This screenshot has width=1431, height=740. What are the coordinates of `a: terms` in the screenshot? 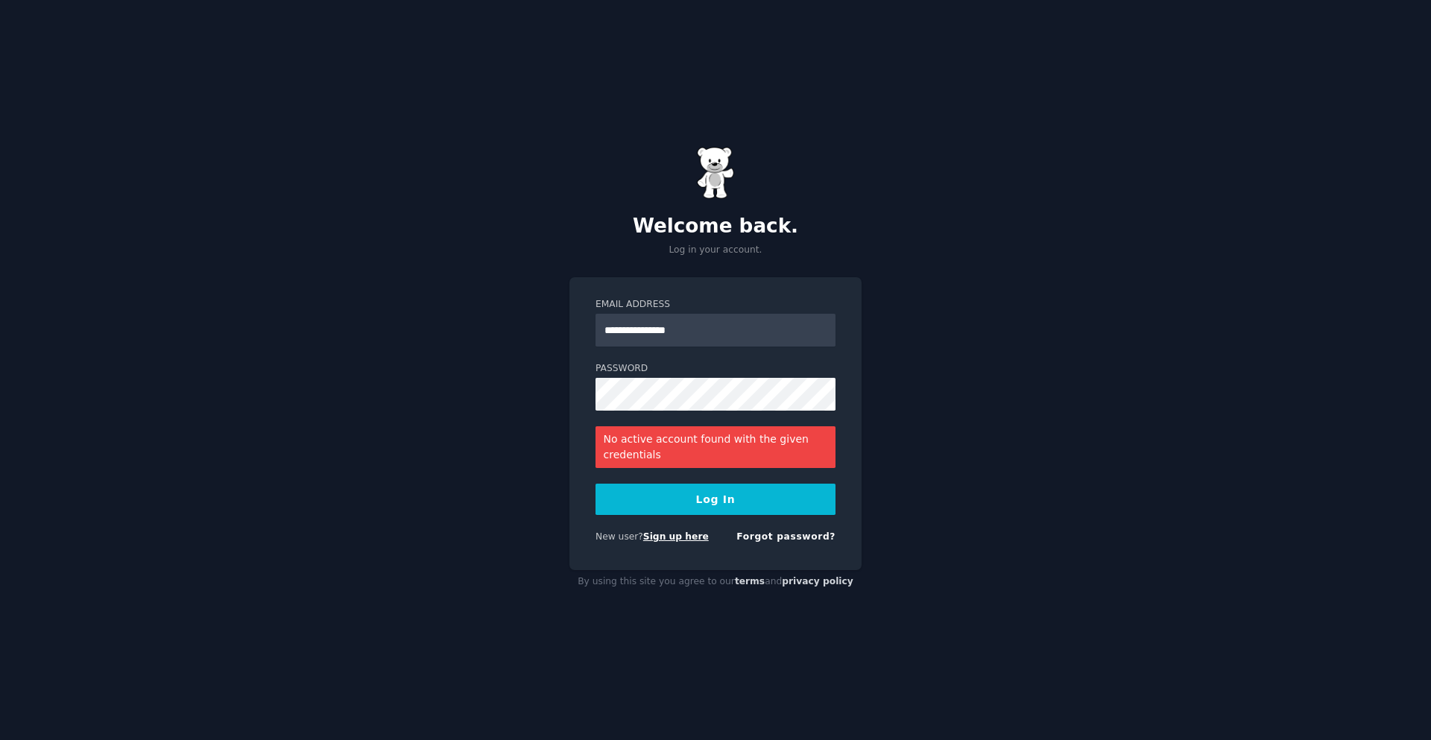 It's located at (750, 581).